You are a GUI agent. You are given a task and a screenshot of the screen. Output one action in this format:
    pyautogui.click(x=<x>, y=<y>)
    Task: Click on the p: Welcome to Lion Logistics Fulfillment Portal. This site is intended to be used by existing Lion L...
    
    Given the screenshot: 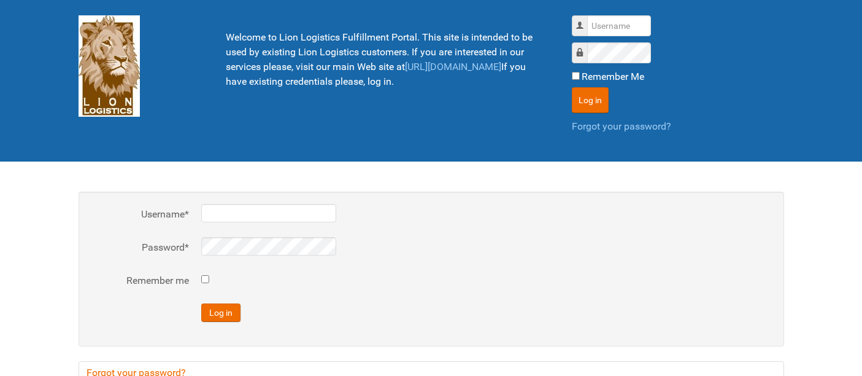 What is the action you would take?
    pyautogui.click(x=384, y=60)
    